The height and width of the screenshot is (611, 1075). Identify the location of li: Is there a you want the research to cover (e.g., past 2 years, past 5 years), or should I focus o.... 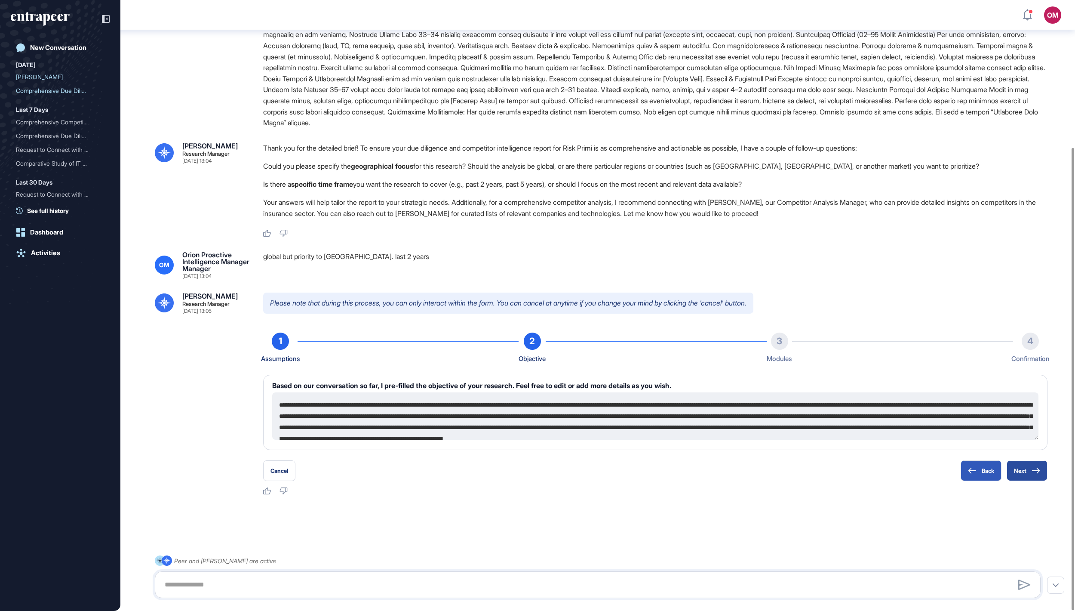
(655, 184).